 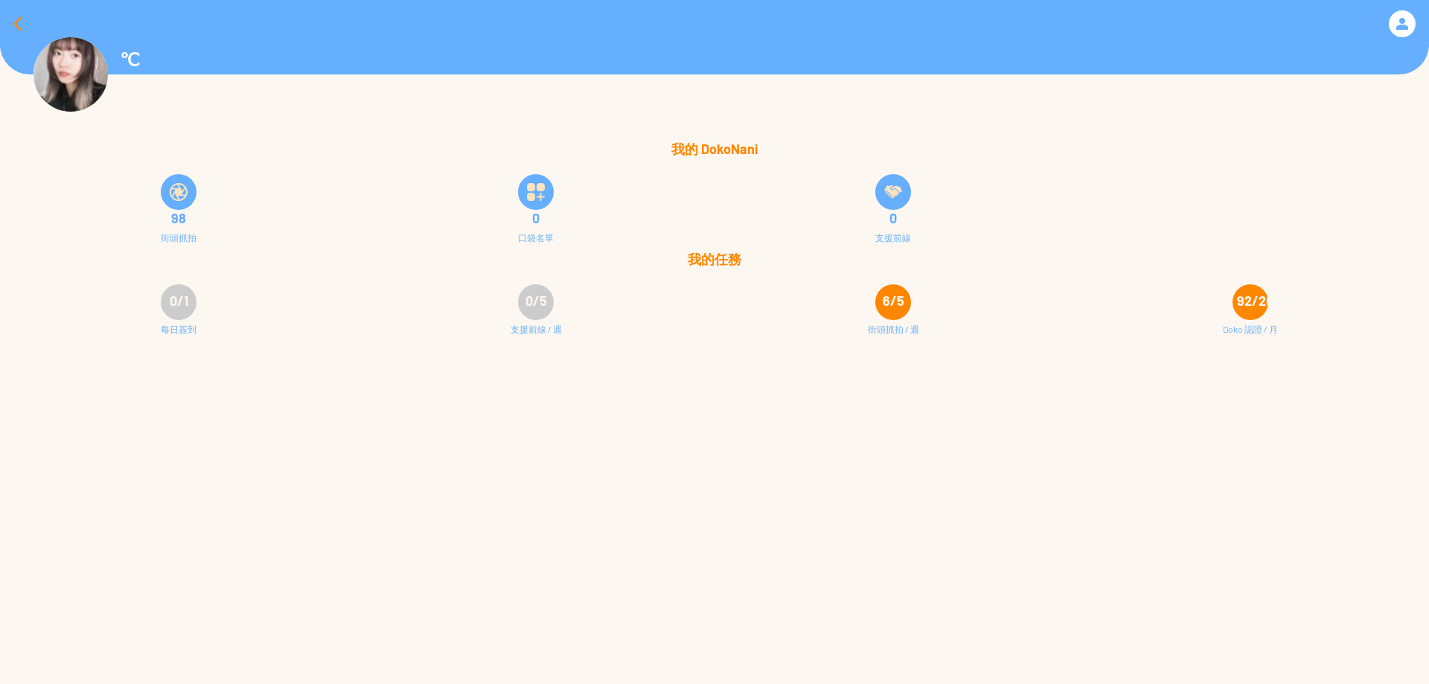 What do you see at coordinates (179, 218) in the screenshot?
I see `div: 98` at bounding box center [179, 218].